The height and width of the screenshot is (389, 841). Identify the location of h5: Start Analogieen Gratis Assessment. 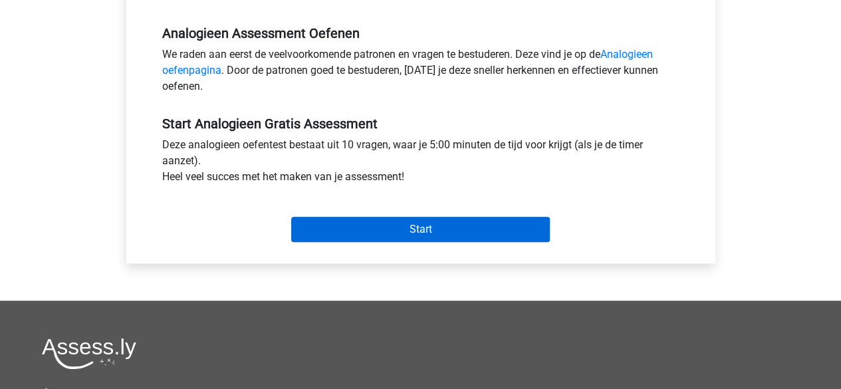
(421, 124).